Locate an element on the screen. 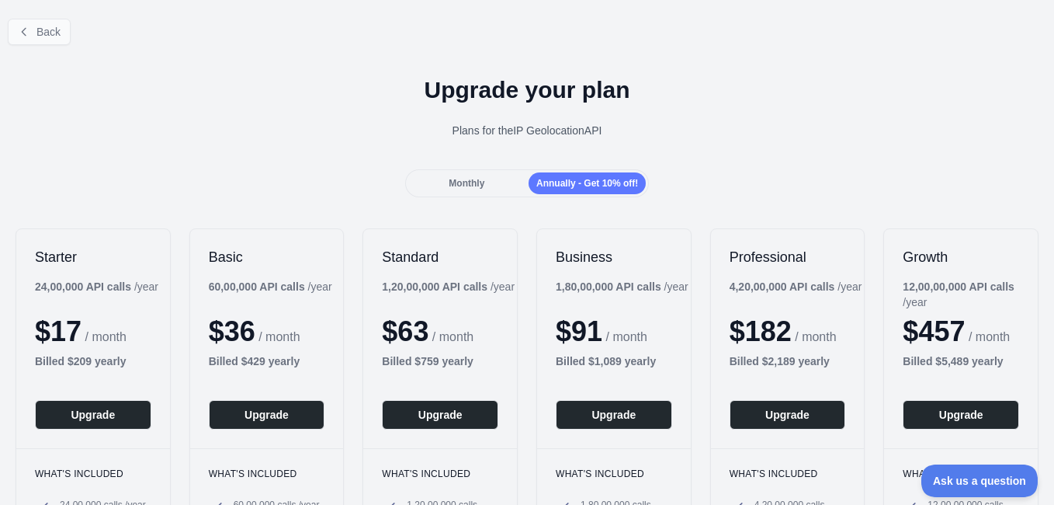 The image size is (1054, 505). b: 1,20,00,000 API calls is located at coordinates (435, 286).